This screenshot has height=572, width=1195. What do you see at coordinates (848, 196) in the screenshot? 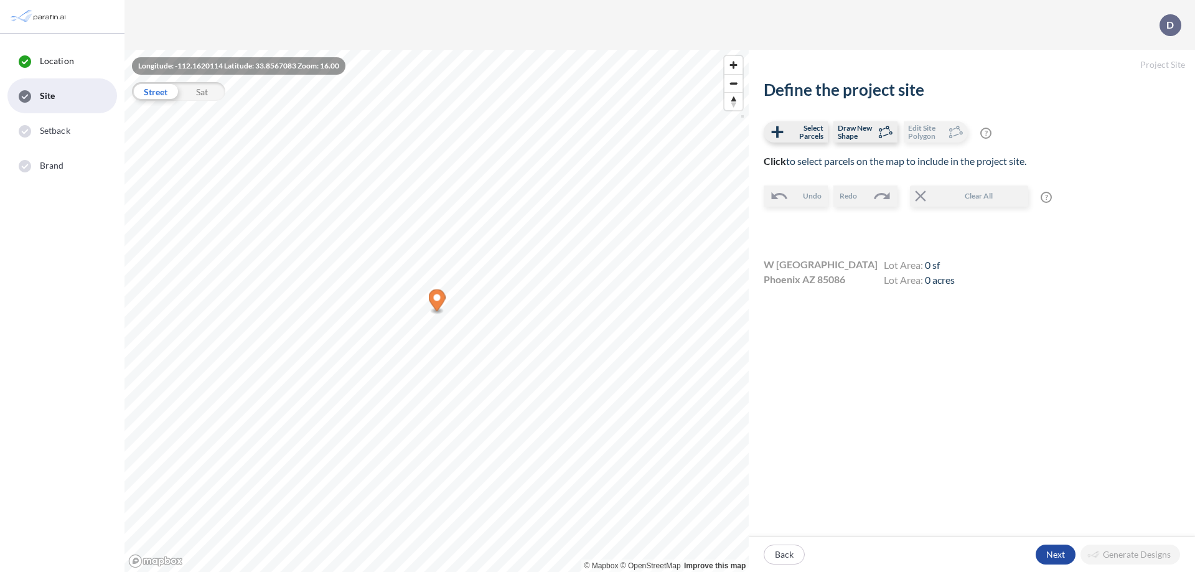
I see `span: Redo` at bounding box center [848, 196].